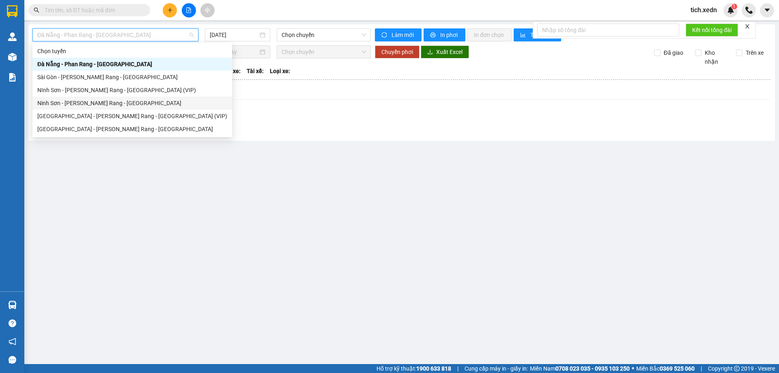  I want to click on strong: 0369 525 060, so click(677, 368).